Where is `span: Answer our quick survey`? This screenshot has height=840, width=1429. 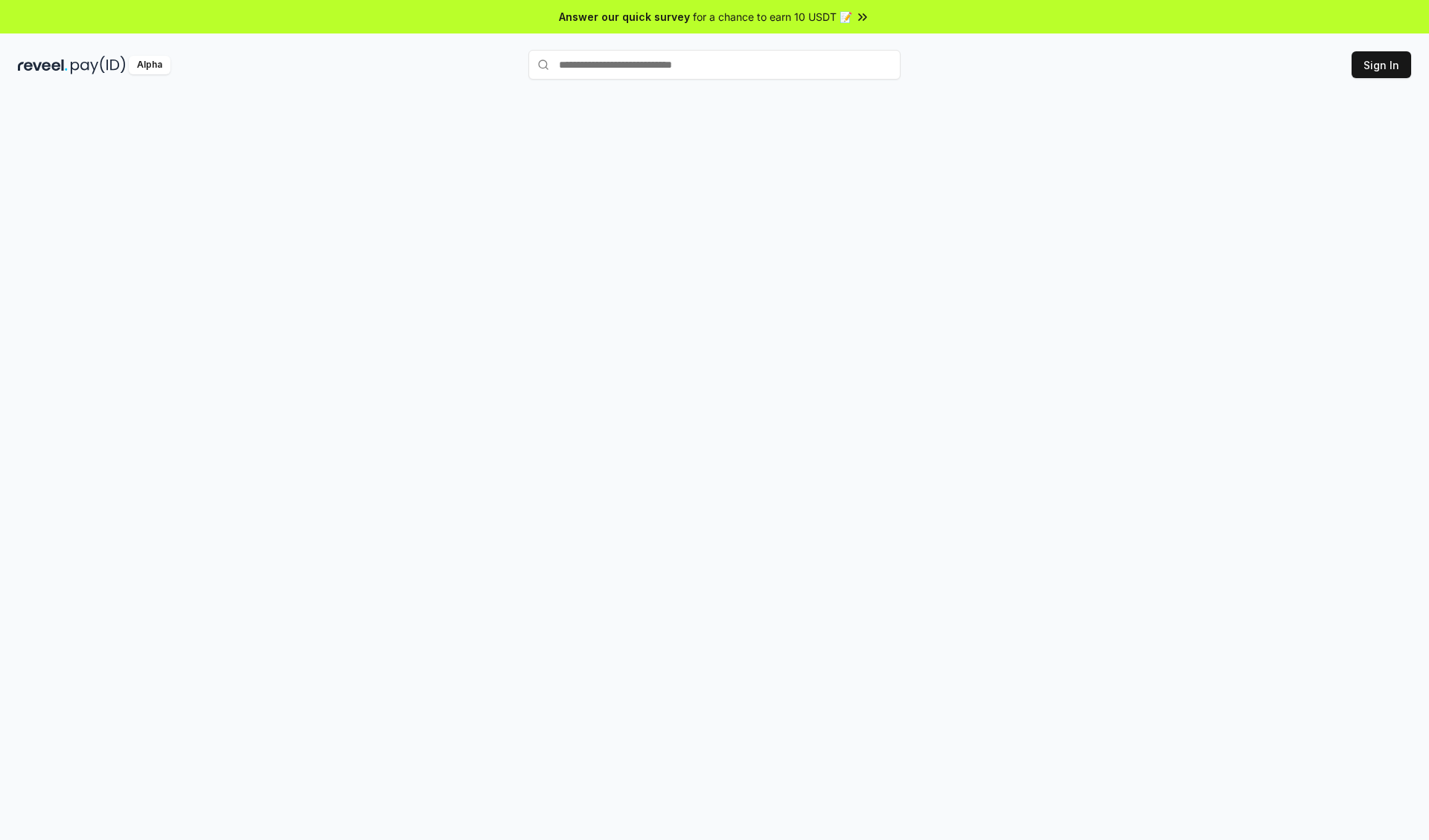 span: Answer our quick survey is located at coordinates (624, 16).